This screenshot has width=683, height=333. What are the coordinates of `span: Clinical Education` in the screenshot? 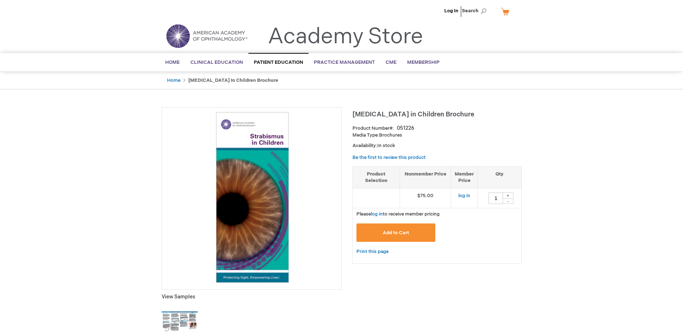 It's located at (217, 62).